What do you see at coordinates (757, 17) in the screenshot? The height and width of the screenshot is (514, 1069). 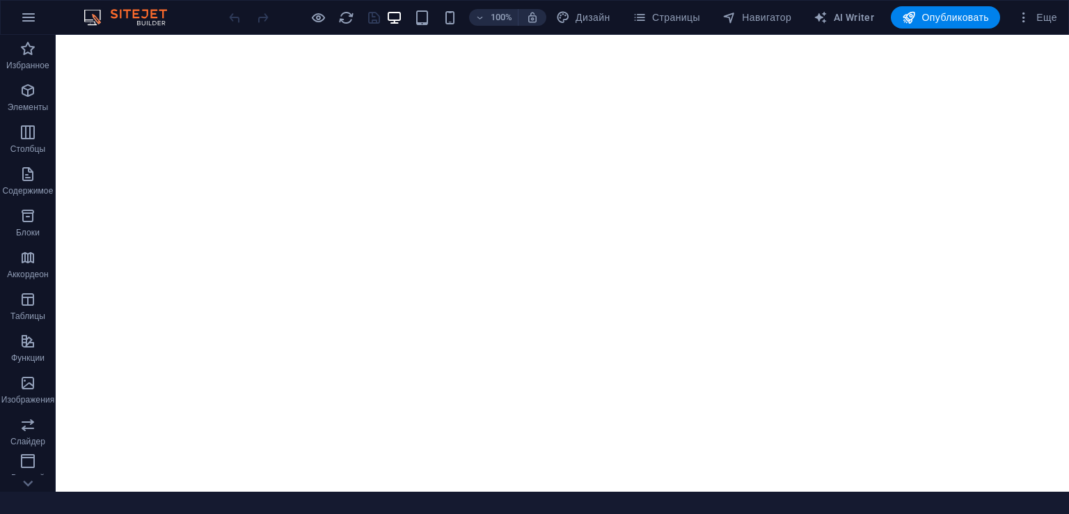 I see `span: Навигатор` at bounding box center [757, 17].